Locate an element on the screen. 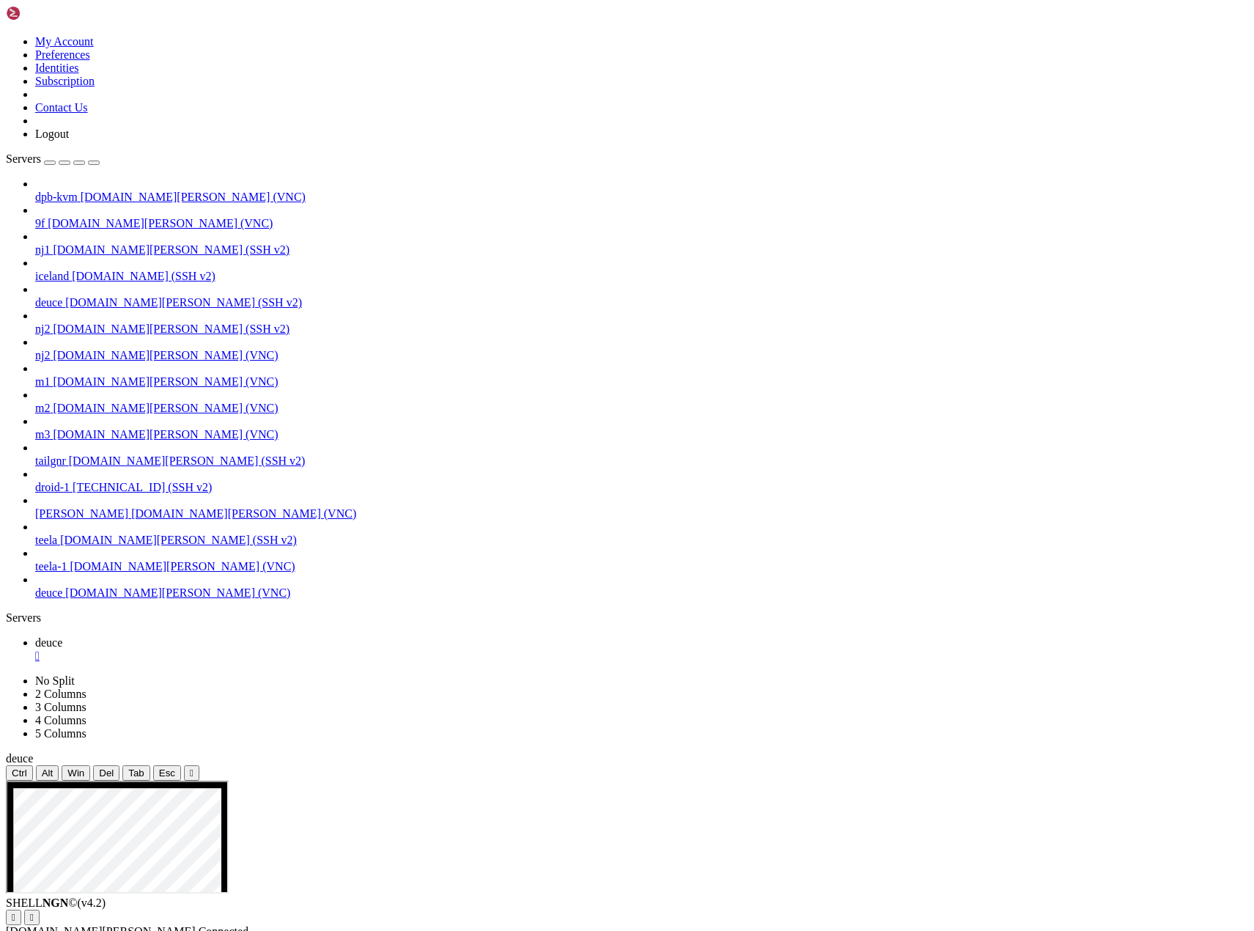 This screenshot has height=931, width=1254. img: Shellngn is located at coordinates (48, 13).